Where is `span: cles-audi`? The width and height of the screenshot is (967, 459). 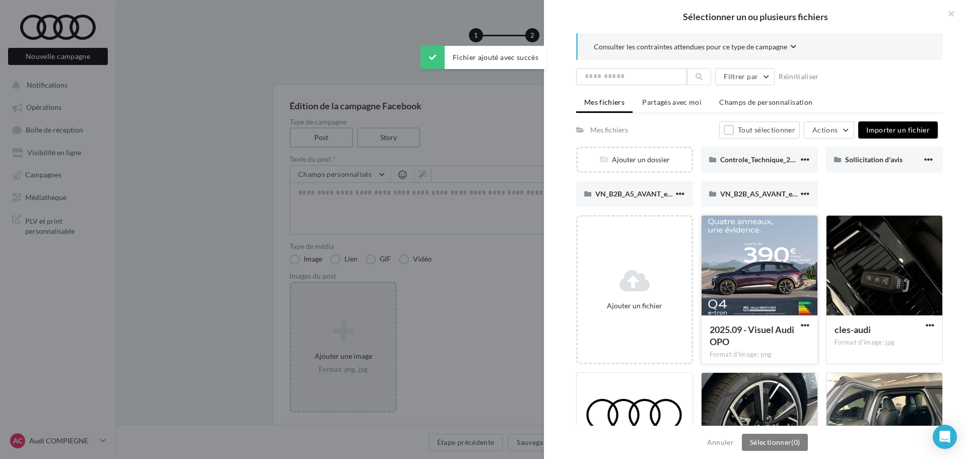 span: cles-audi is located at coordinates (853, 329).